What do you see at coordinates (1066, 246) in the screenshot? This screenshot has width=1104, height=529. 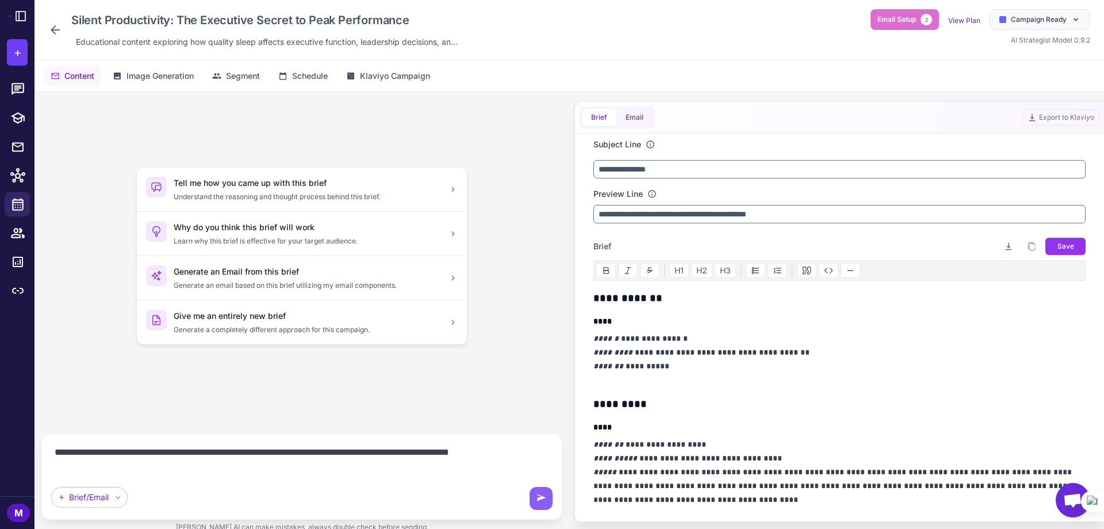 I see `button: Save` at bounding box center [1066, 246].